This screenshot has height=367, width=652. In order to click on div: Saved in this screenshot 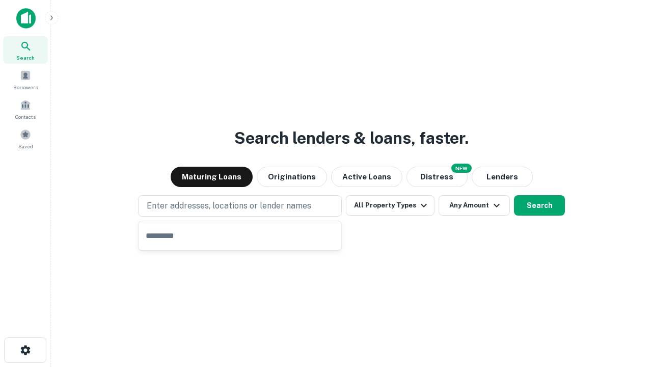, I will do `click(25, 139)`.